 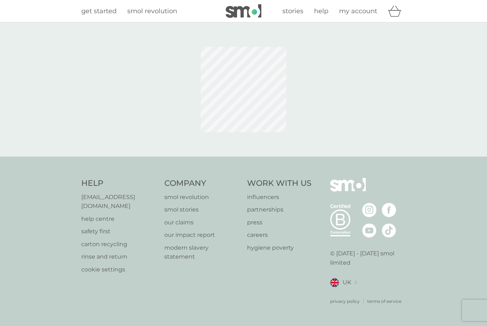 What do you see at coordinates (384, 301) in the screenshot?
I see `a: terms of service` at bounding box center [384, 301].